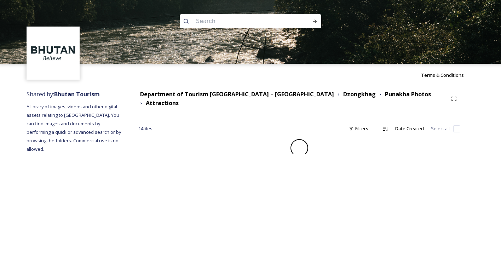  I want to click on div: Date Created, so click(409, 128).